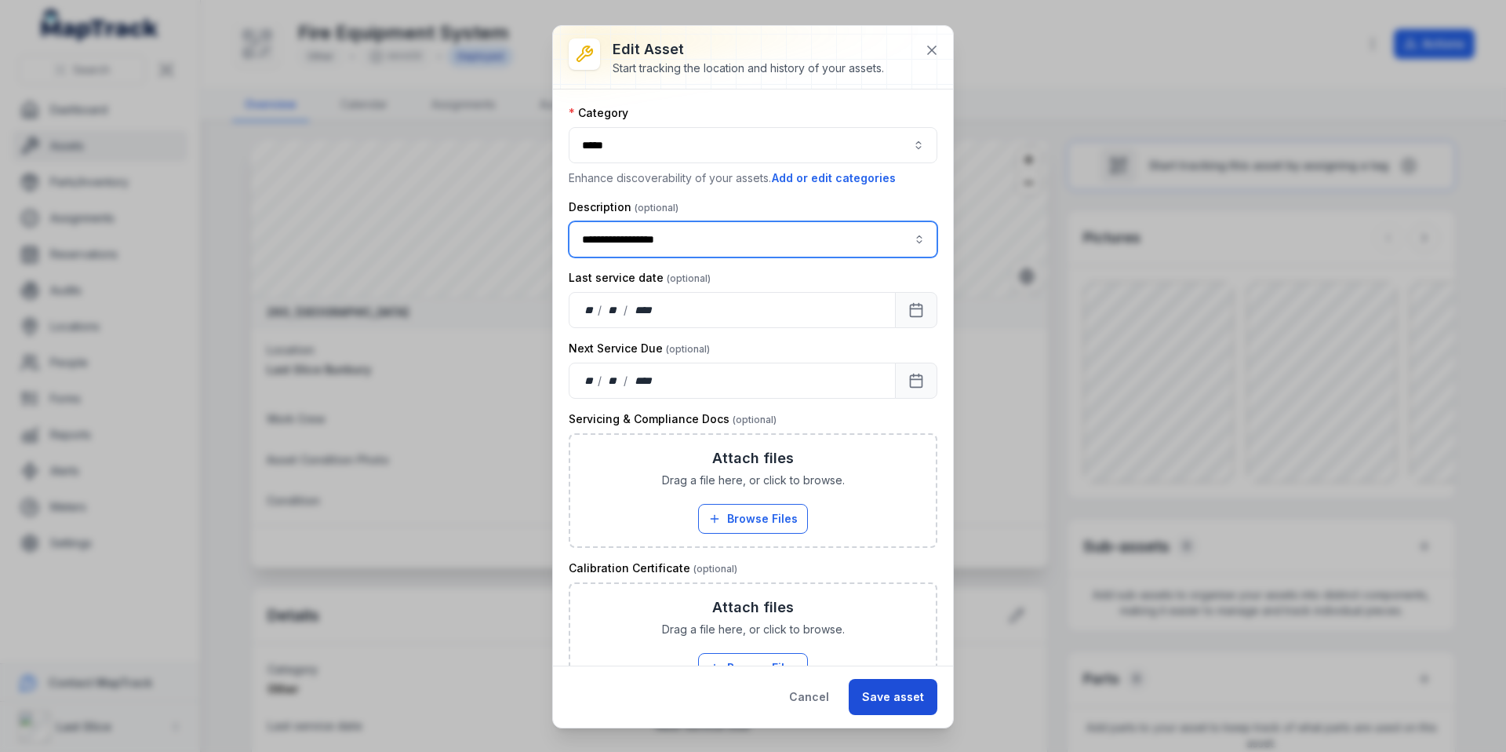 This screenshot has height=752, width=1506. Describe the element at coordinates (639, 278) in the screenshot. I see `label: Last service date` at that location.